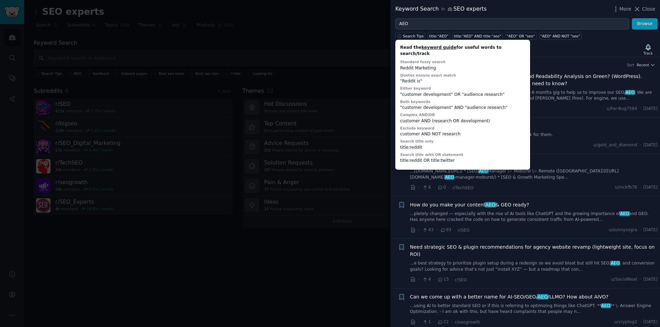 This screenshot has height=327, width=660. I want to click on span: 13, so click(443, 280).